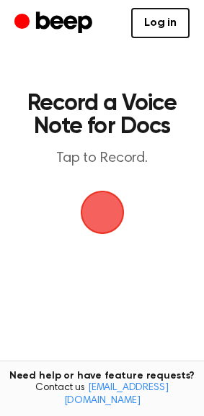  Describe the element at coordinates (102, 212) in the screenshot. I see `img: Beep Logo` at that location.